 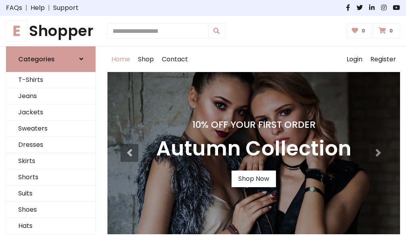 What do you see at coordinates (14, 8) in the screenshot?
I see `a: FAQs` at bounding box center [14, 8].